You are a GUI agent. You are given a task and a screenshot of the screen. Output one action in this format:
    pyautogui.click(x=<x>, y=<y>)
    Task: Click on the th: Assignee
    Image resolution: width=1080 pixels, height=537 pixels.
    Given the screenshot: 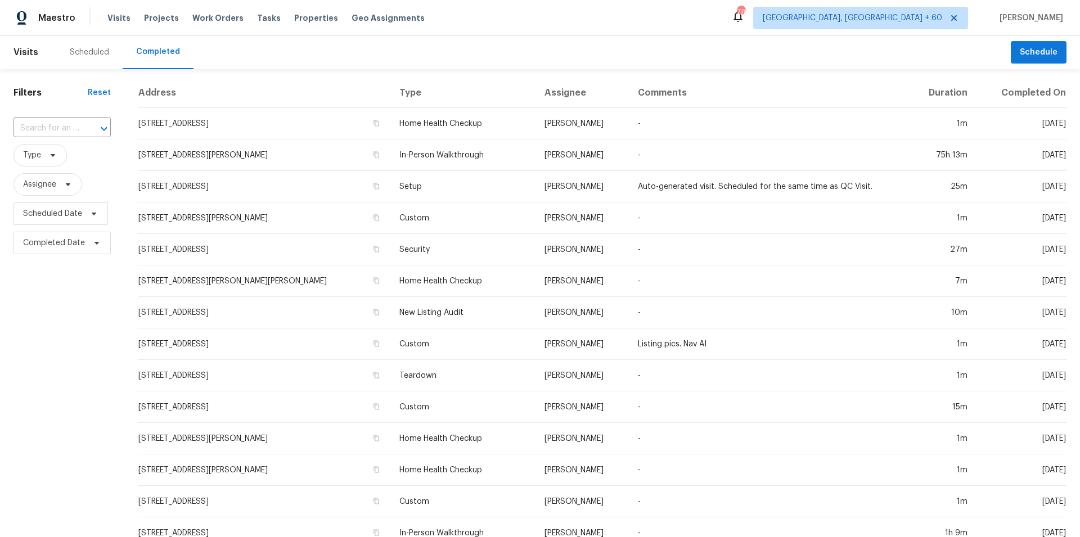 What is the action you would take?
    pyautogui.click(x=582, y=93)
    